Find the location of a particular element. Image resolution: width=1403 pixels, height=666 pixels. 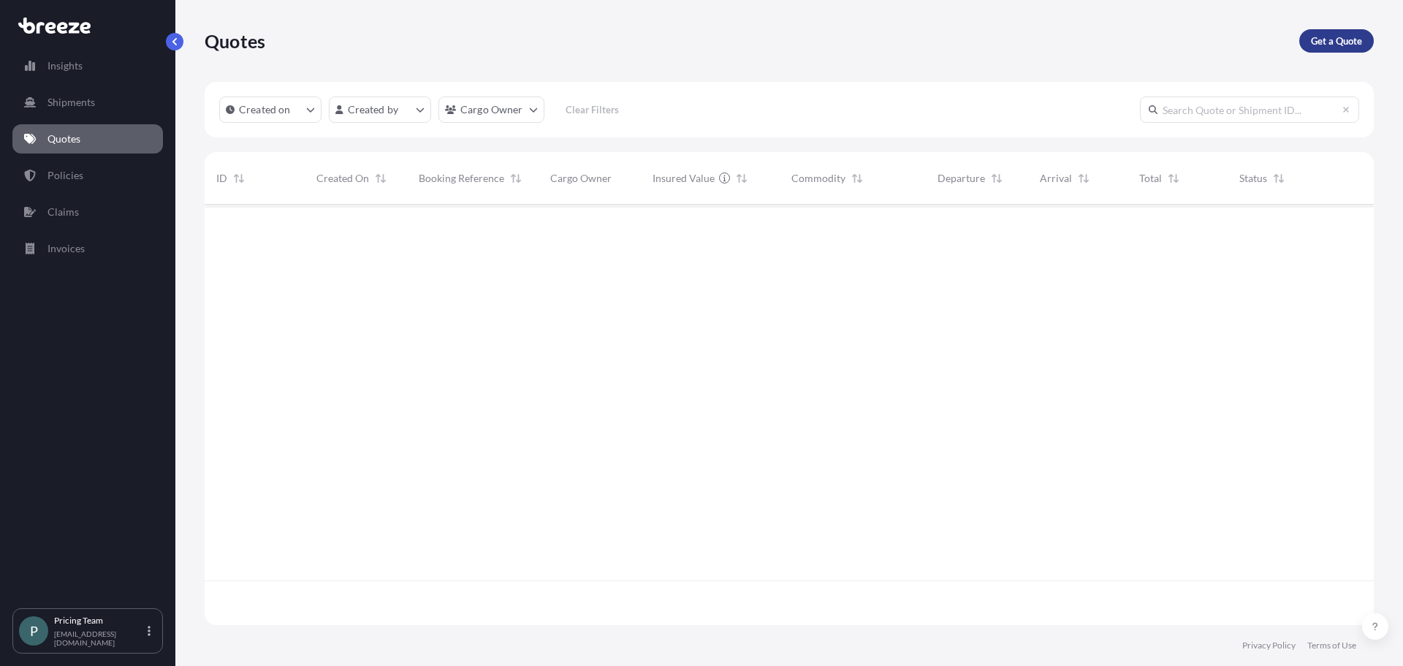

input: Search Quote or Shipment ID... is located at coordinates (1249, 110).